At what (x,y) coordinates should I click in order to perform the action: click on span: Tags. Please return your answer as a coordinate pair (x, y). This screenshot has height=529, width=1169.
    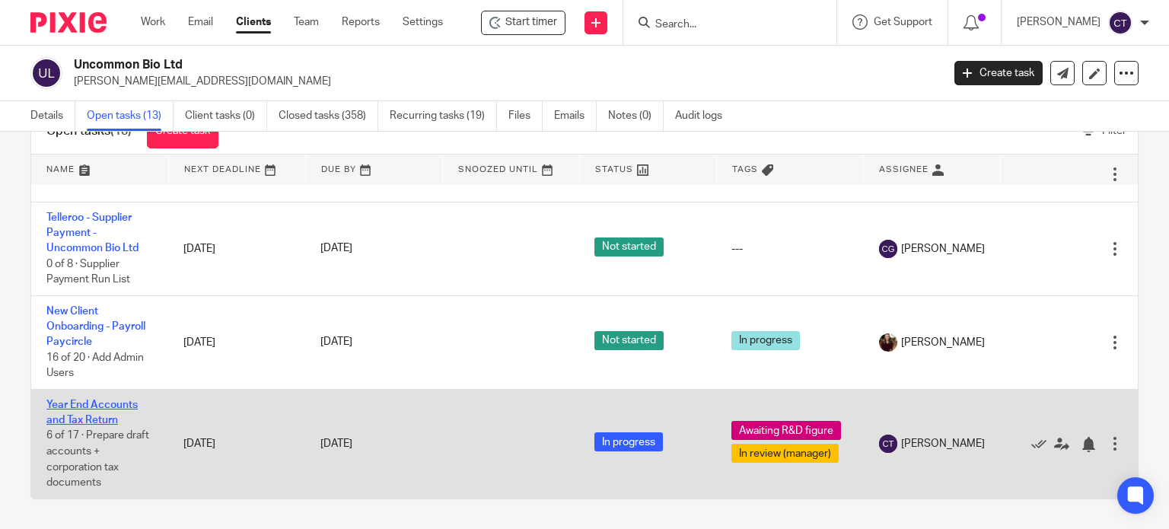
    Looking at the image, I should click on (745, 169).